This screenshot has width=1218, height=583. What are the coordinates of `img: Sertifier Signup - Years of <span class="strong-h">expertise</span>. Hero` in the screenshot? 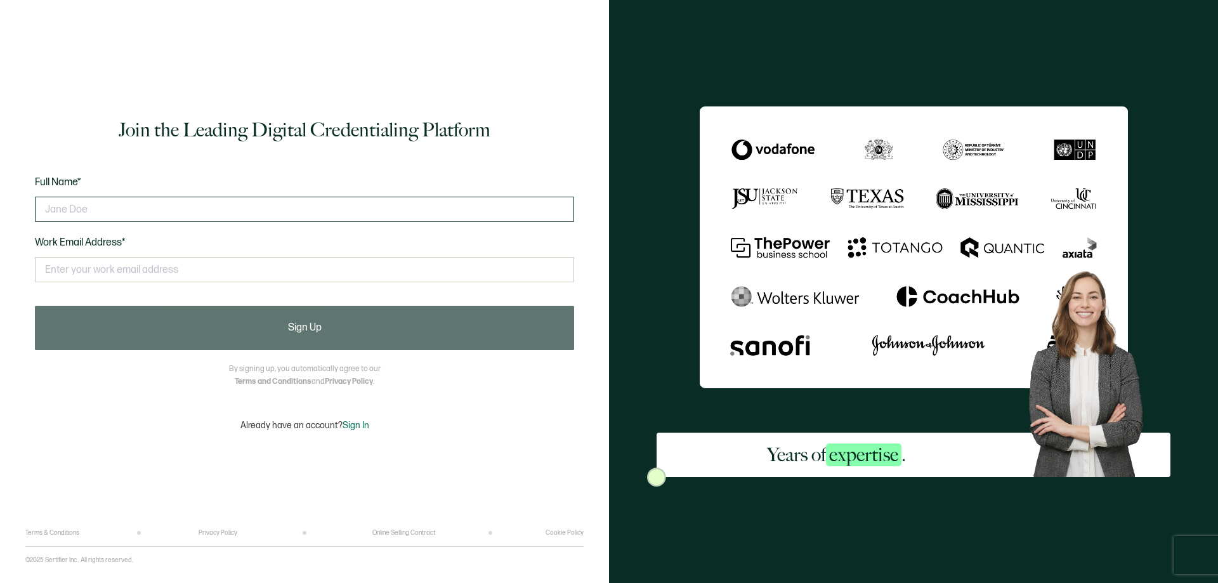 It's located at (1093, 369).